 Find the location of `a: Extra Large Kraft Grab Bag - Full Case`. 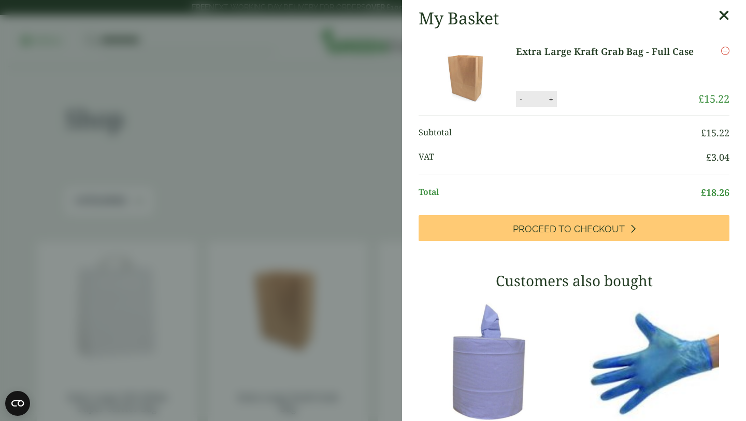

a: Extra Large Kraft Grab Bag - Full Case is located at coordinates (606, 51).